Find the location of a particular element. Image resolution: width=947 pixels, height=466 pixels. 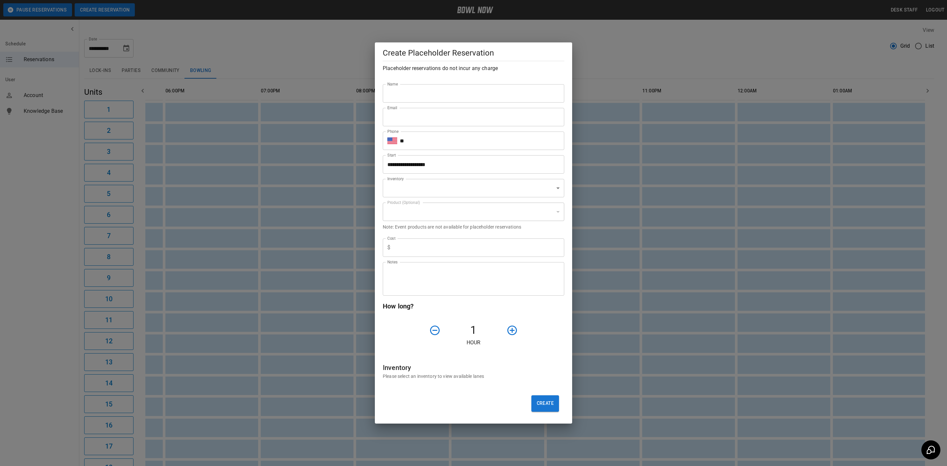

label: Start is located at coordinates (392, 155).